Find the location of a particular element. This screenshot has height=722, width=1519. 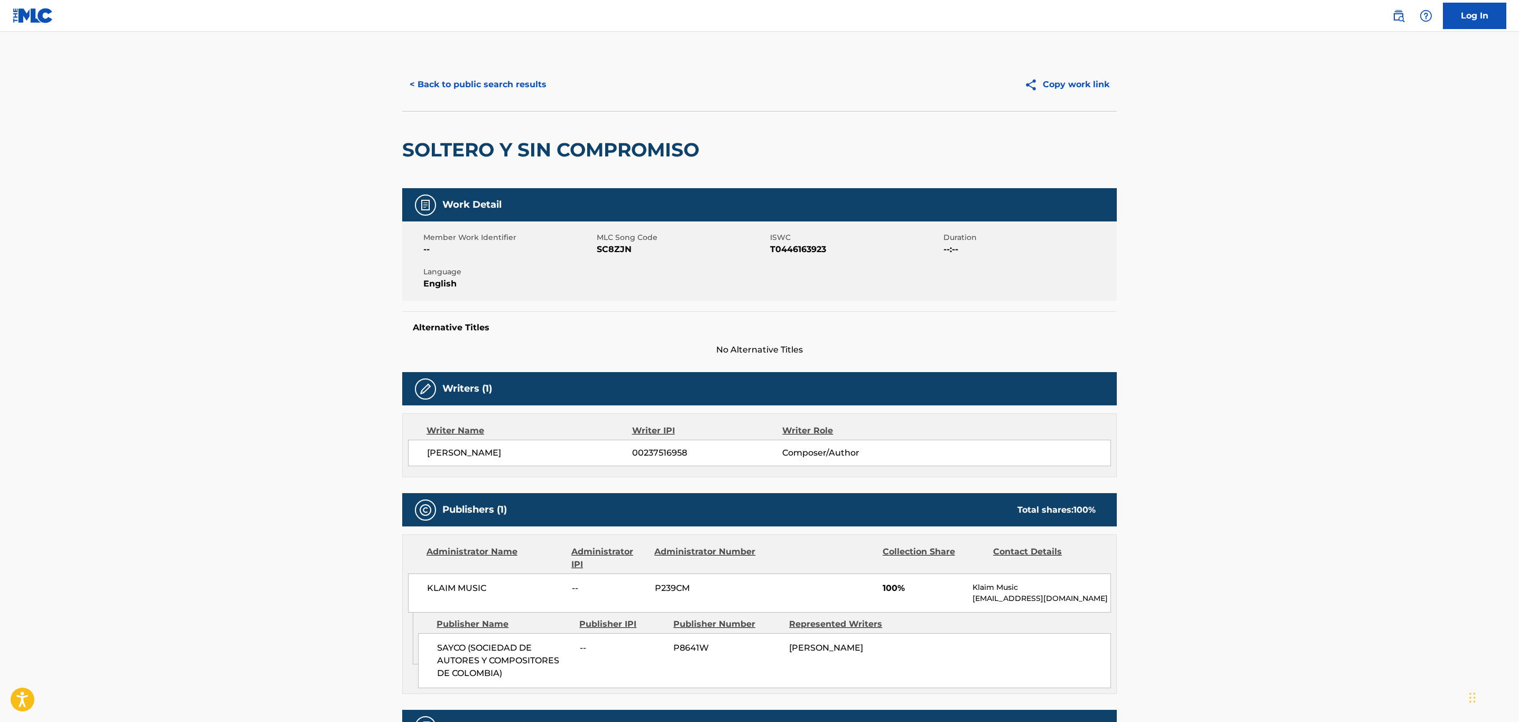

span: T0446163923 is located at coordinates (855, 250).